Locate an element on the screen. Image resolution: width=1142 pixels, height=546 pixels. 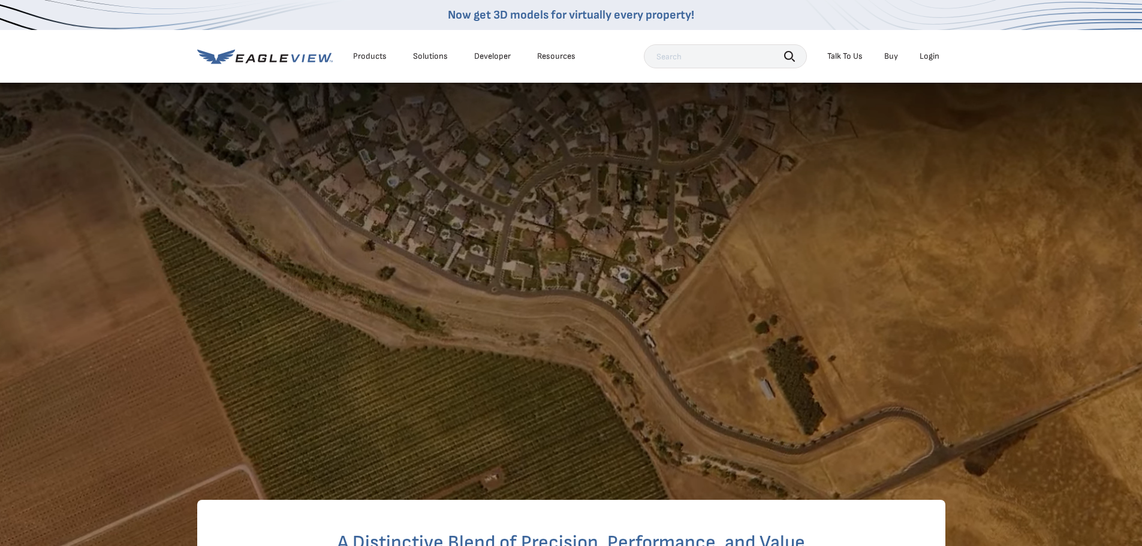
a: Buy is located at coordinates (891, 56).